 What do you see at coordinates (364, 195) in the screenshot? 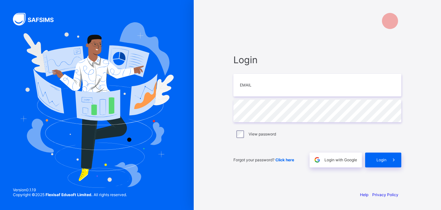
I see `a: Help` at bounding box center [364, 195].